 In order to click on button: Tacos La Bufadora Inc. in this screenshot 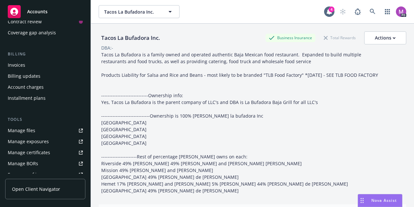, I will do `click(139, 12)`.